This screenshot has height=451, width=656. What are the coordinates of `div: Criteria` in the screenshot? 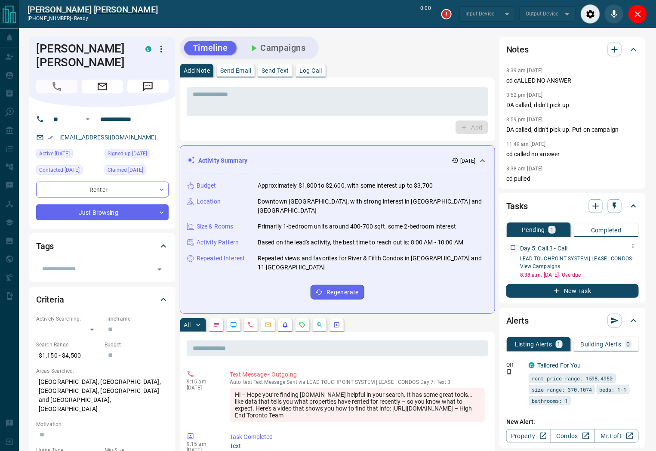 It's located at (102, 300).